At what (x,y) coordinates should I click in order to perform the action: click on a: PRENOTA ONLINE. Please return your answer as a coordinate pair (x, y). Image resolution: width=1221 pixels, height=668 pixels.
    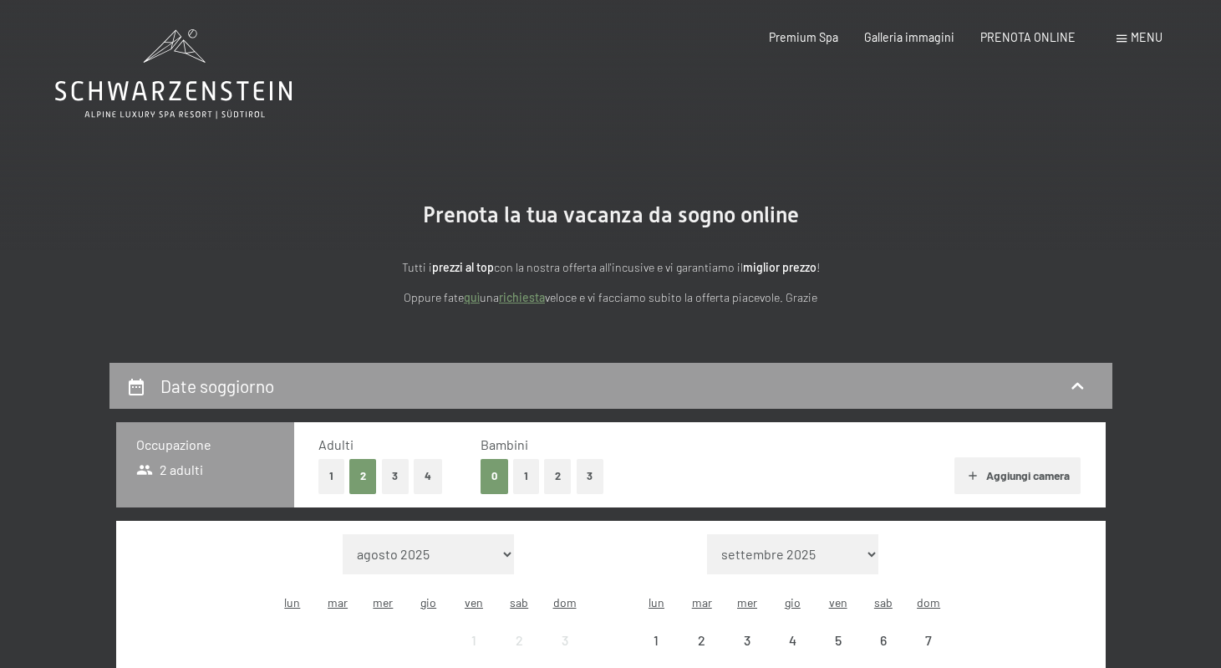
    Looking at the image, I should click on (1028, 37).